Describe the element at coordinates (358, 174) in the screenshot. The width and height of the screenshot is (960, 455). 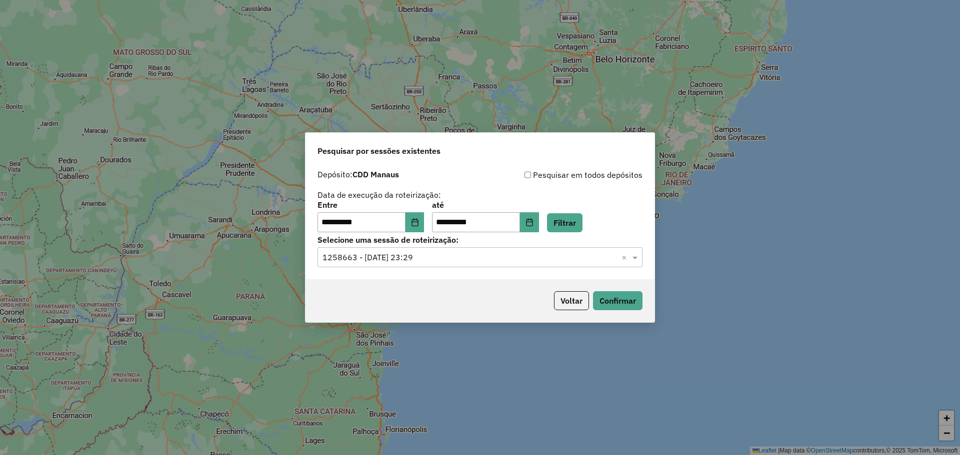
I see `label: Depósito:` at that location.